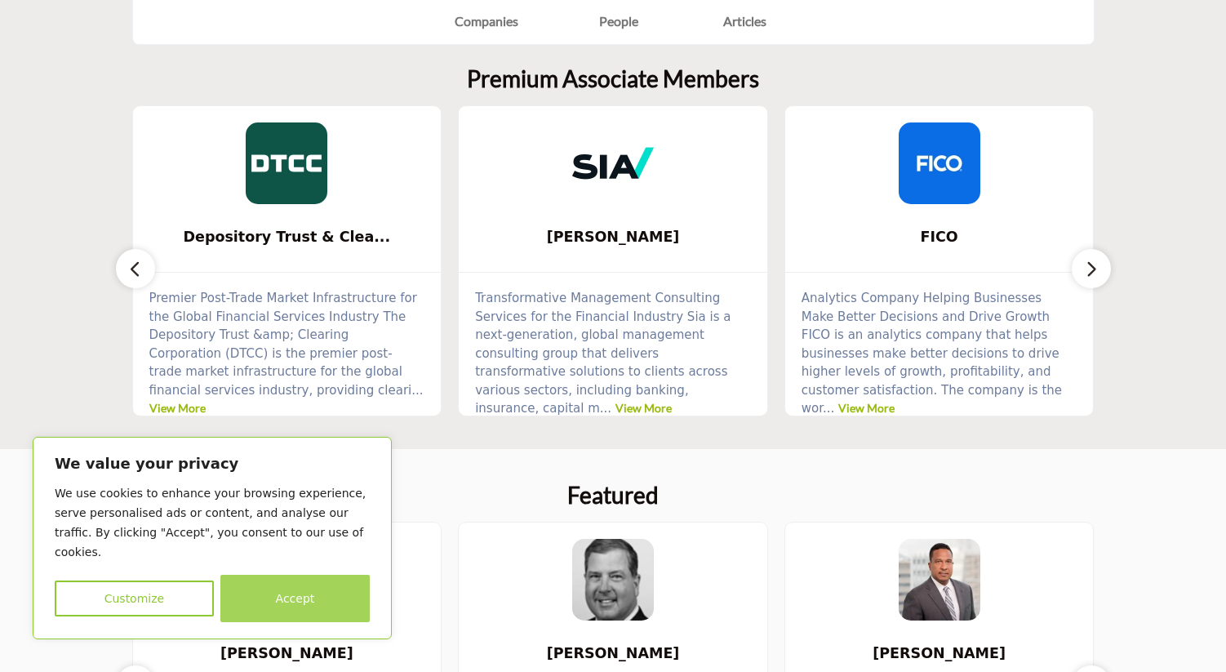  Describe the element at coordinates (744, 21) in the screenshot. I see `div: Articles` at that location.